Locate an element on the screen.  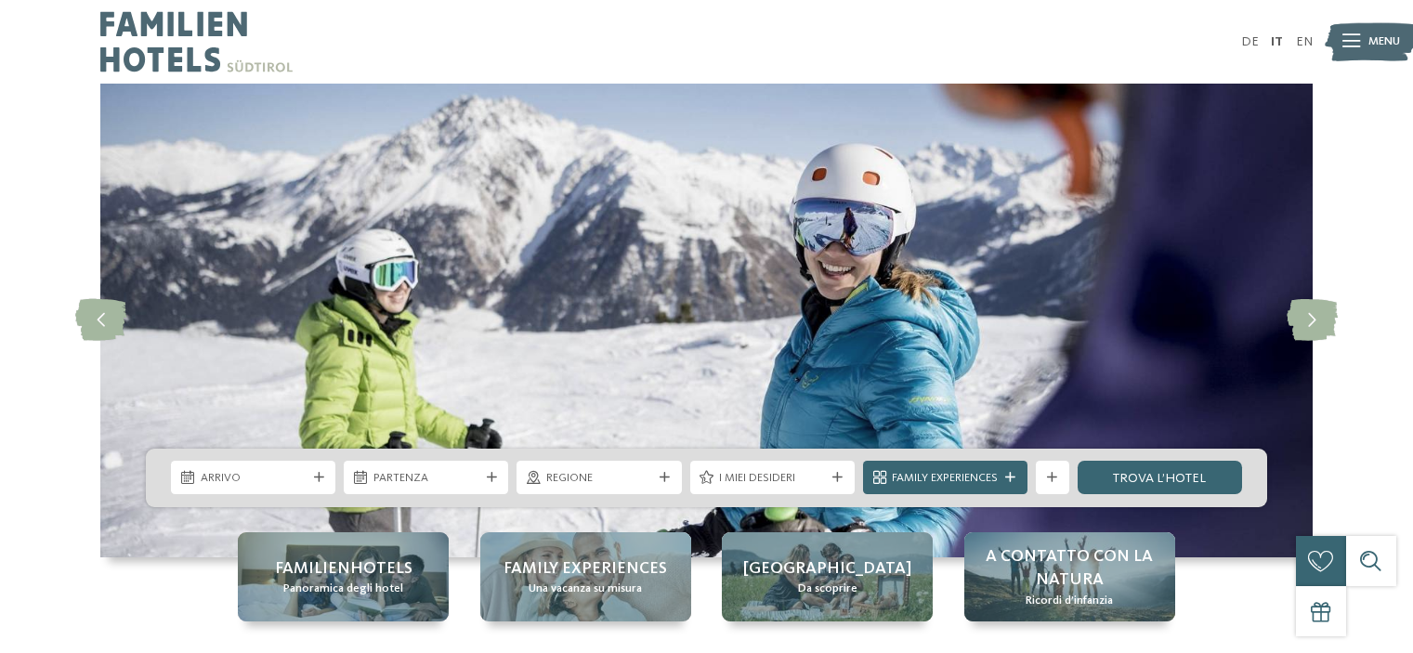
a: EN is located at coordinates (1304, 42).